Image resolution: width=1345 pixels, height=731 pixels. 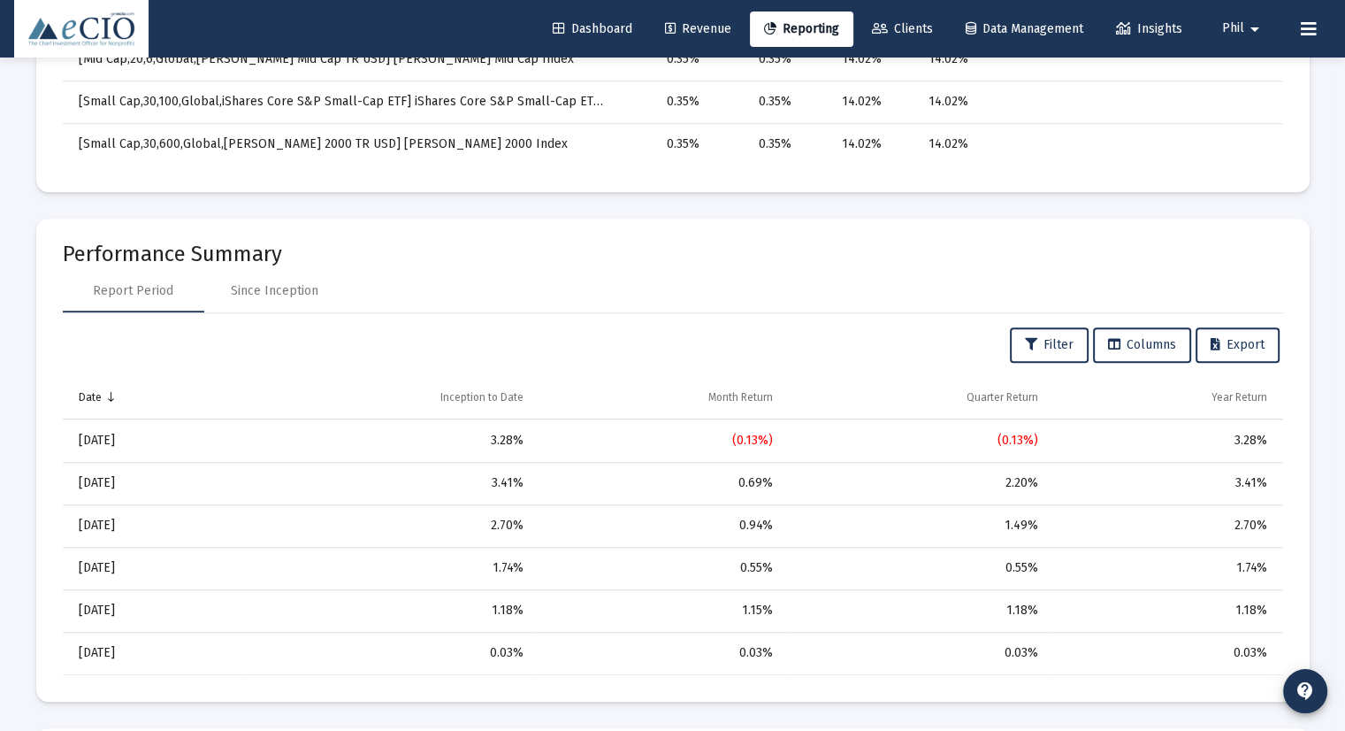 What do you see at coordinates (1149, 28) in the screenshot?
I see `span: Insights` at bounding box center [1149, 28].